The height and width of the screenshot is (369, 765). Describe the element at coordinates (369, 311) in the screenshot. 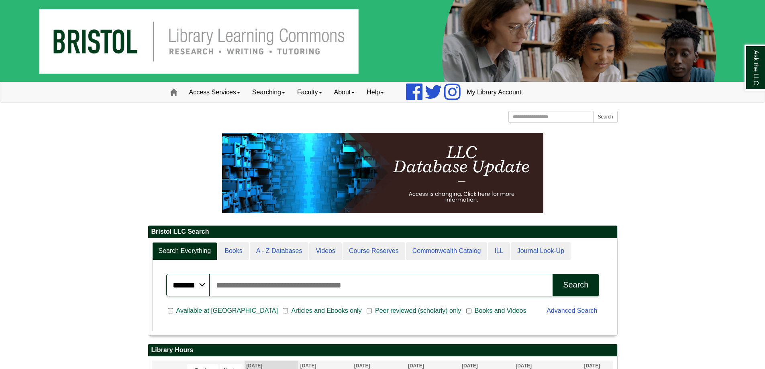

I see `input: Peer reviewed (scholarly) only` at that location.